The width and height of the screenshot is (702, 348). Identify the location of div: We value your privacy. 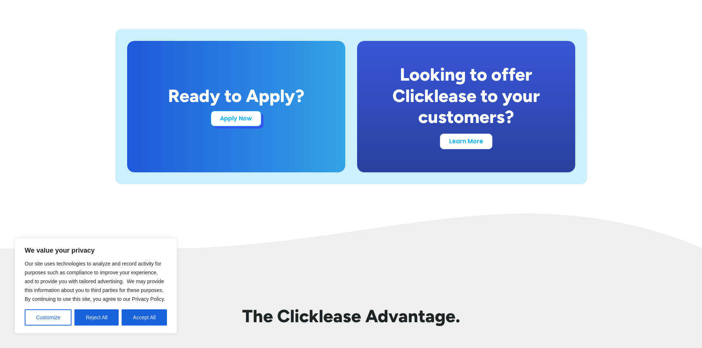
(96, 286).